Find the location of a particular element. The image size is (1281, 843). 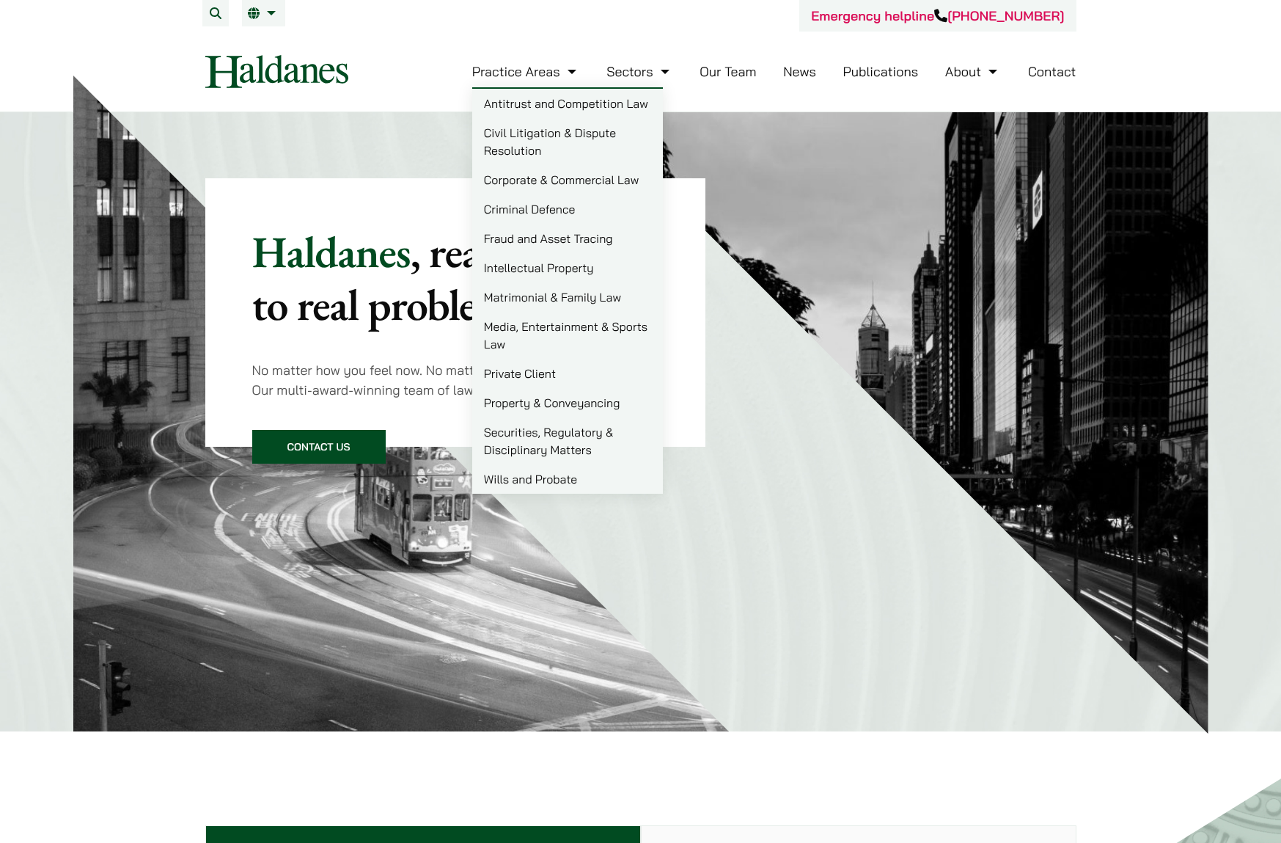

p: Haldanes is located at coordinates (455, 278).